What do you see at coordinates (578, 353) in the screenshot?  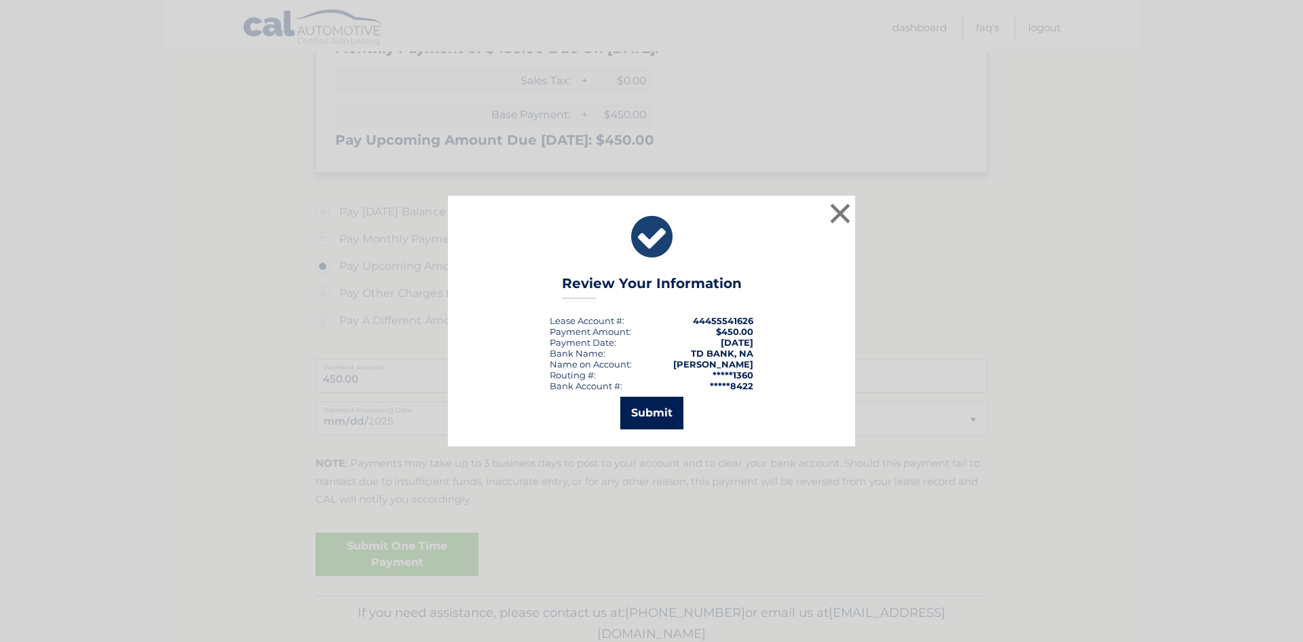 I see `div: Bank Name:` at bounding box center [578, 353].